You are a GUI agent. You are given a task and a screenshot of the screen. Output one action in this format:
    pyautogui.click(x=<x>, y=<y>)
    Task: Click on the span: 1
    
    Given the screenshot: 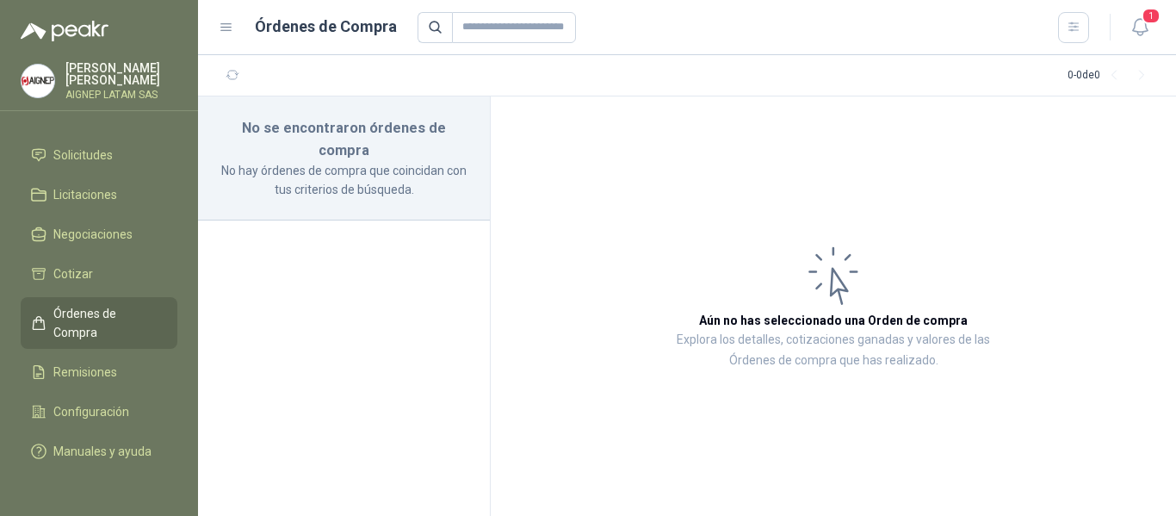 What is the action you would take?
    pyautogui.click(x=1151, y=15)
    